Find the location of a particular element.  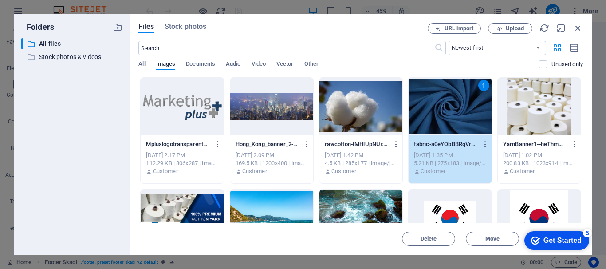

span: All is located at coordinates (141, 65).